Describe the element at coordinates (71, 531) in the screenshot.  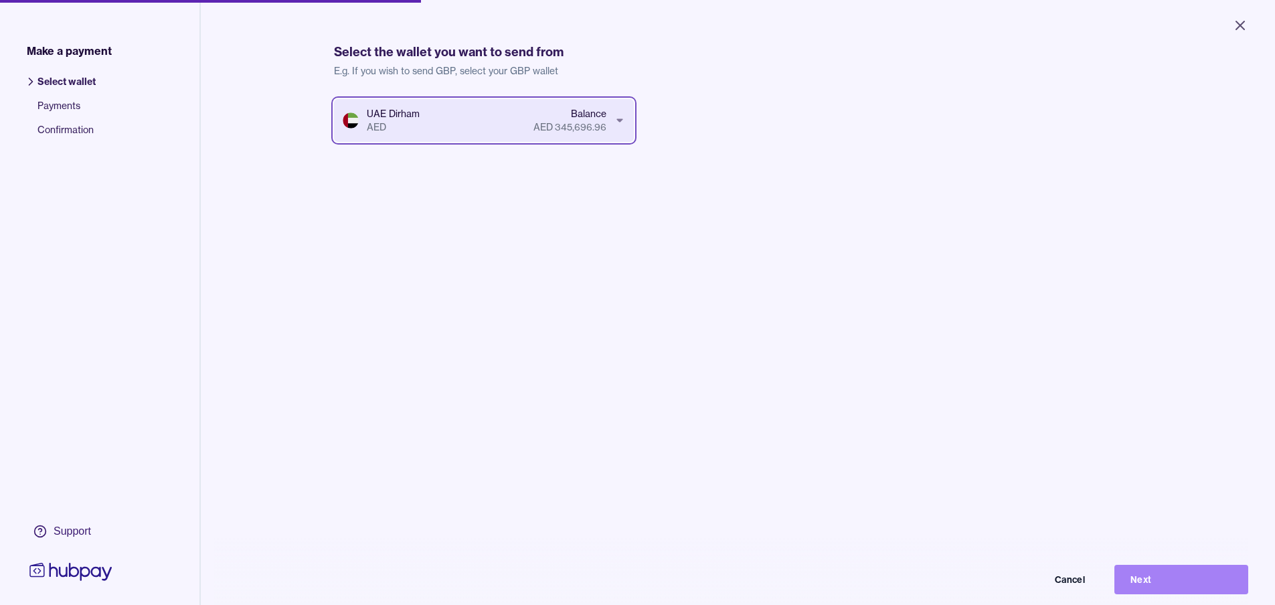
I see `a: Support` at that location.